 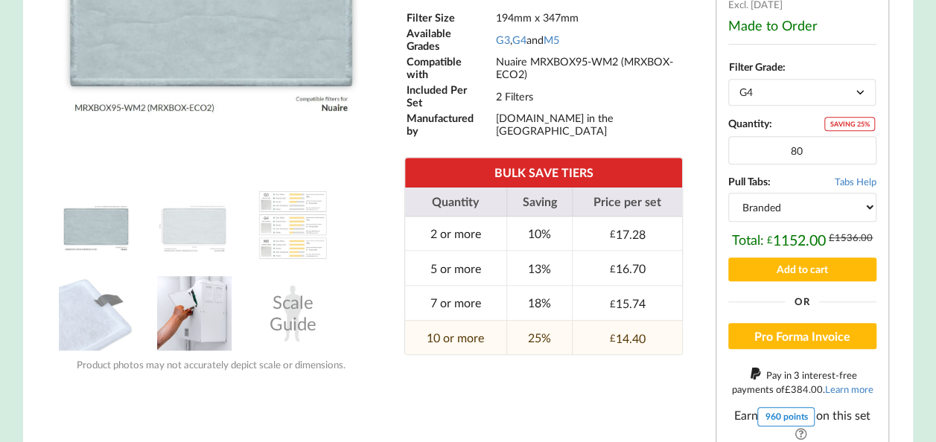 I want to click on a: Learn more, so click(x=848, y=389).